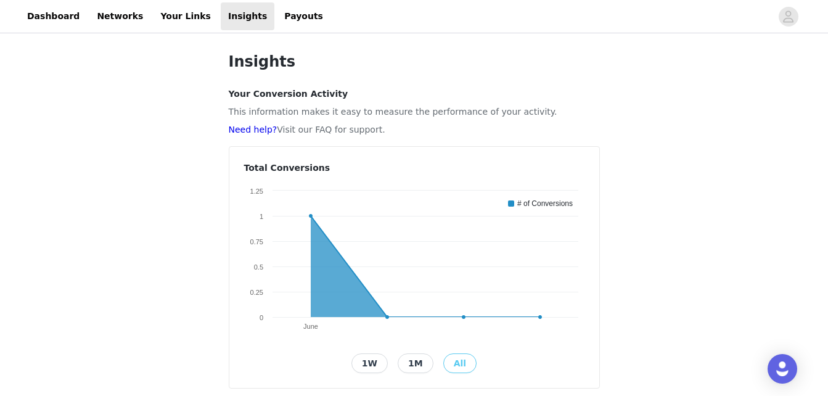 This screenshot has height=396, width=828. I want to click on text: 1, so click(261, 216).